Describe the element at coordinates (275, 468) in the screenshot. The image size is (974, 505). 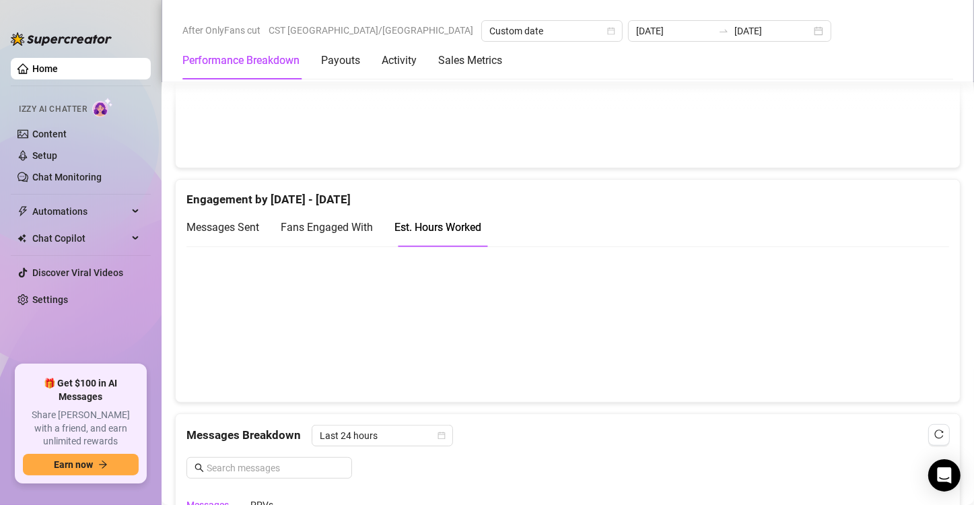
I see `input: Search messages` at that location.